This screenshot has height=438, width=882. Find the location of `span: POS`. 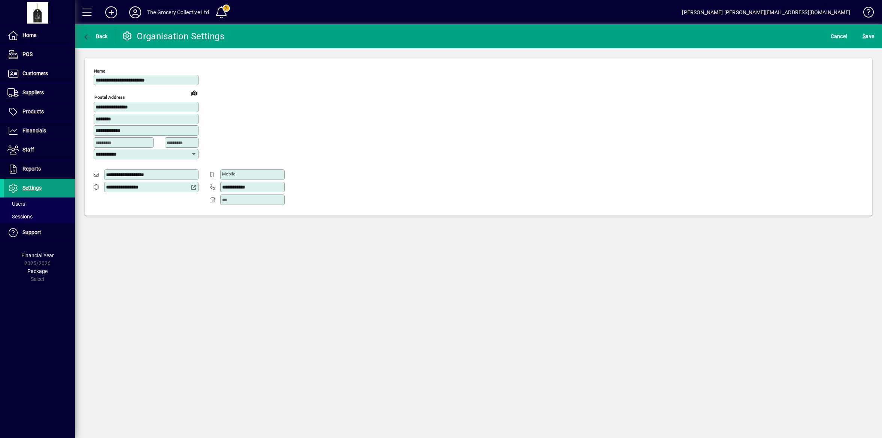

span: POS is located at coordinates (27, 54).